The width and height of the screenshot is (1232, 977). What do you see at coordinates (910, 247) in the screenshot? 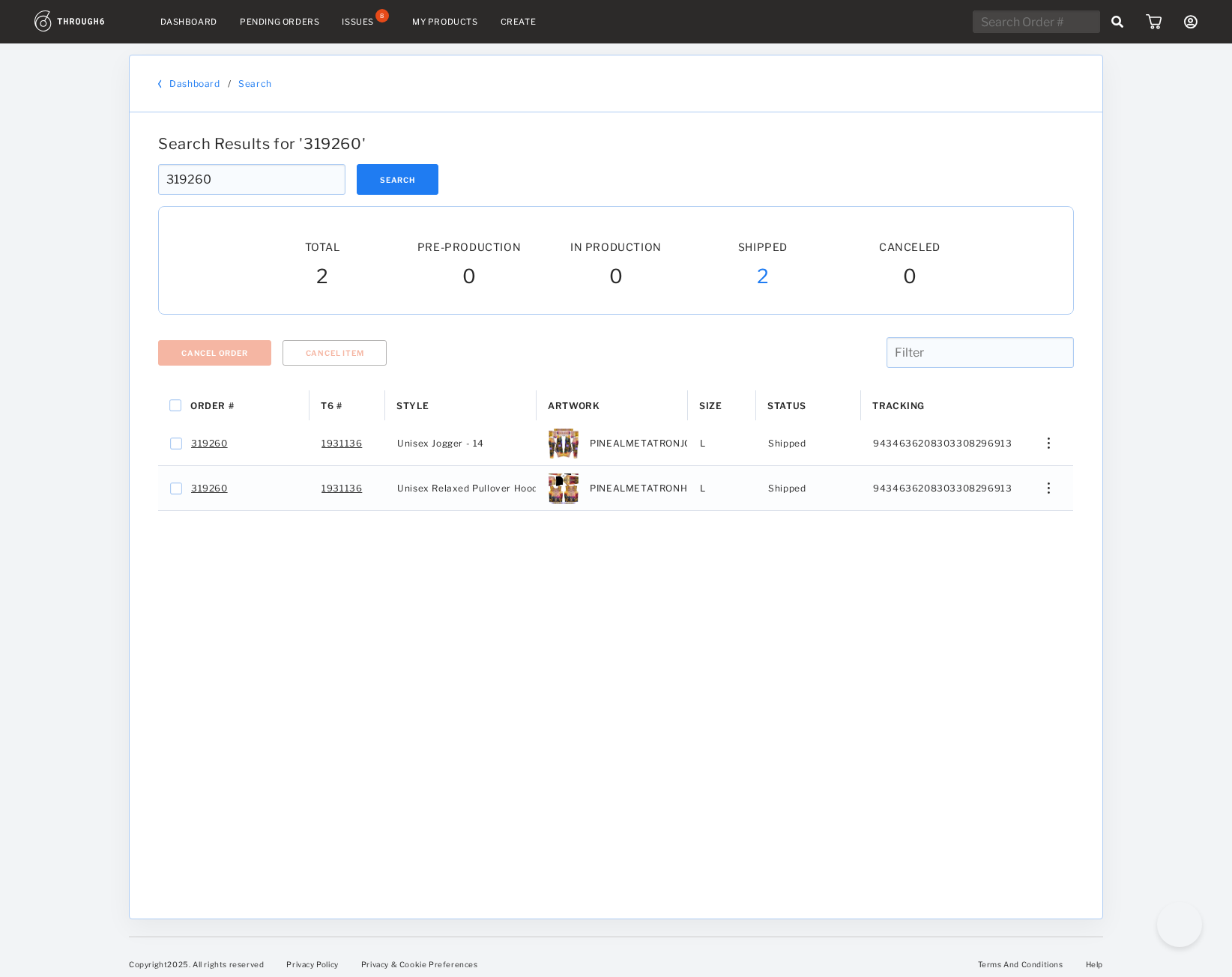
I see `span: Canceled` at bounding box center [910, 247].